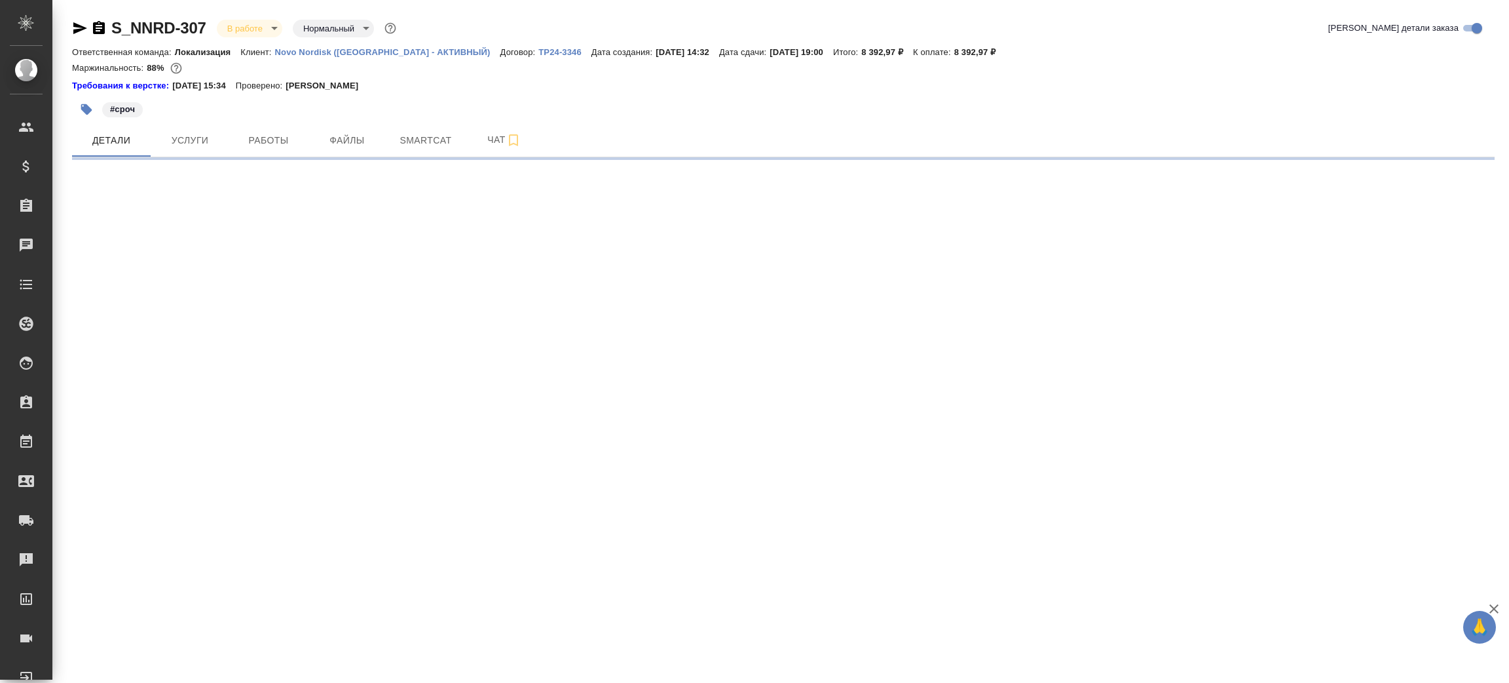 This screenshot has width=1509, height=683. What do you see at coordinates (122, 86) in the screenshot?
I see `div: Нажми, чтобы открыть папку с инструкцией` at bounding box center [122, 86].